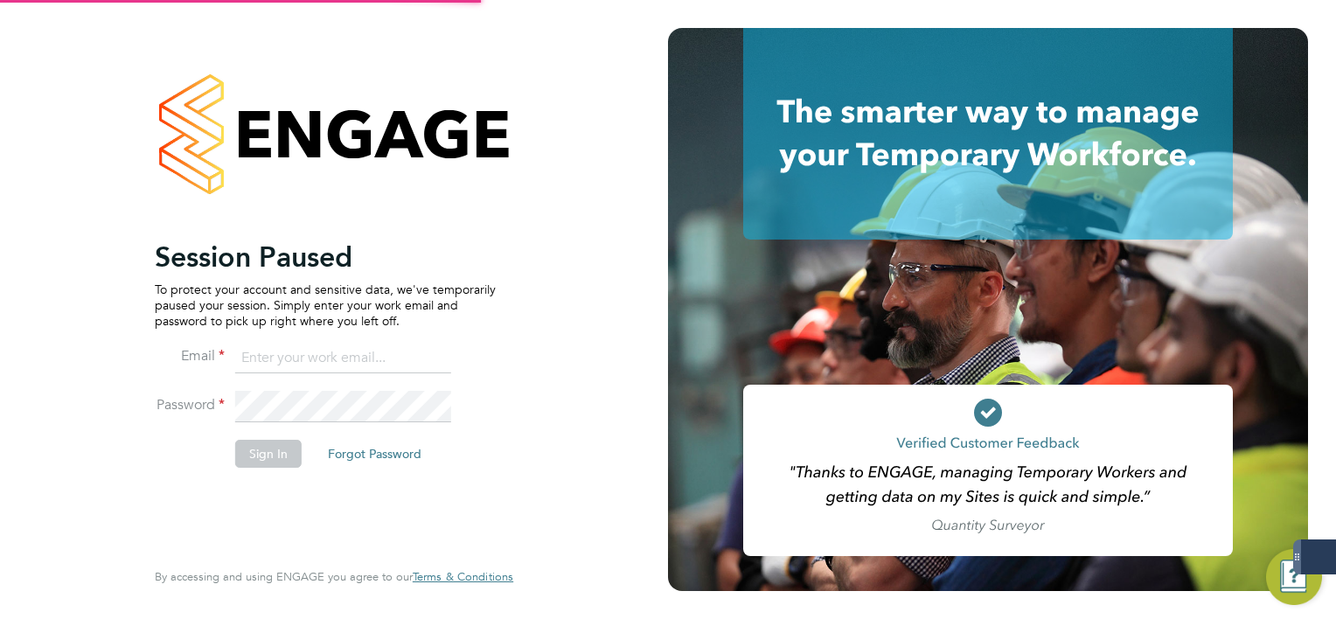 This screenshot has height=619, width=1336. Describe the element at coordinates (190, 356) in the screenshot. I see `label: Email` at that location.